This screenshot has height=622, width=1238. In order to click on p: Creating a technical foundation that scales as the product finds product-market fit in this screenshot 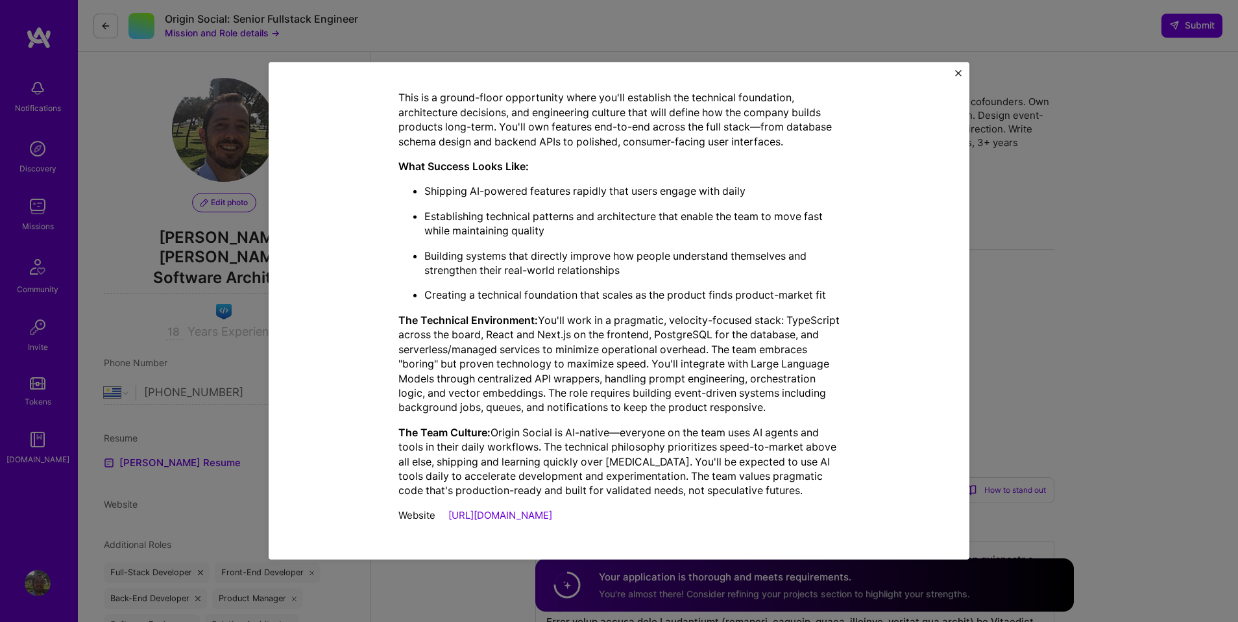, I will do `click(632, 295)`.